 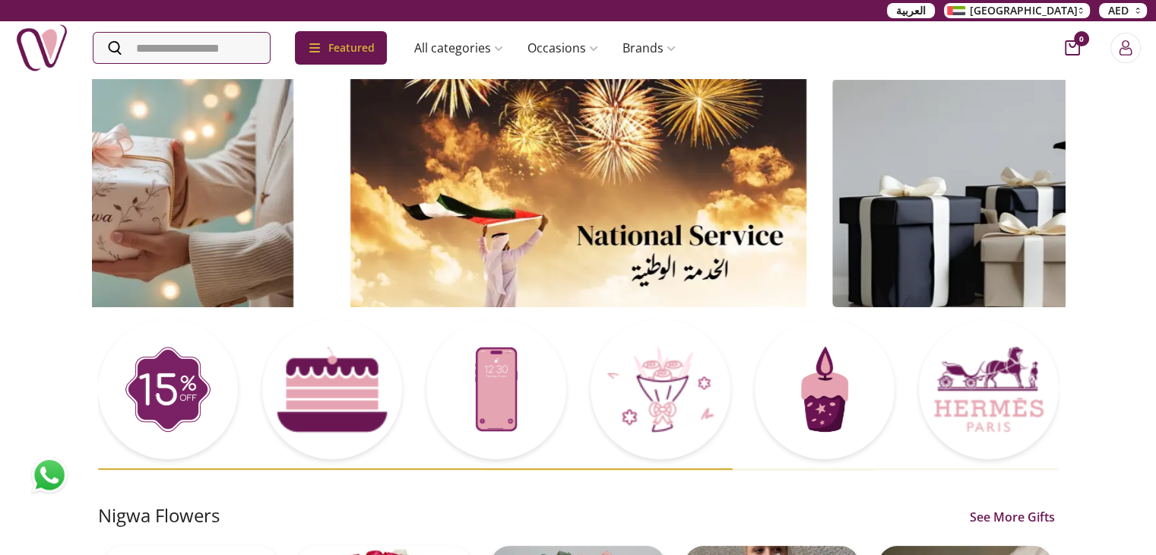 What do you see at coordinates (1073, 48) in the screenshot?
I see `button: cart-button` at bounding box center [1073, 48].